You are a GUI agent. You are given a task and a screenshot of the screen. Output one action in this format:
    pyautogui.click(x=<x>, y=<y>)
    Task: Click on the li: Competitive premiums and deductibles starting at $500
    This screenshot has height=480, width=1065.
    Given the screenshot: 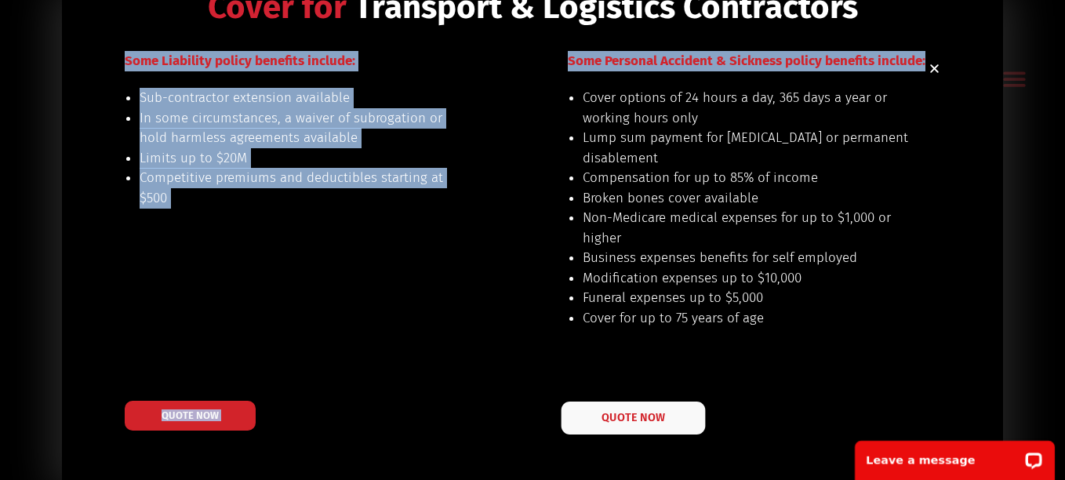 What is the action you would take?
    pyautogui.click(x=303, y=187)
    